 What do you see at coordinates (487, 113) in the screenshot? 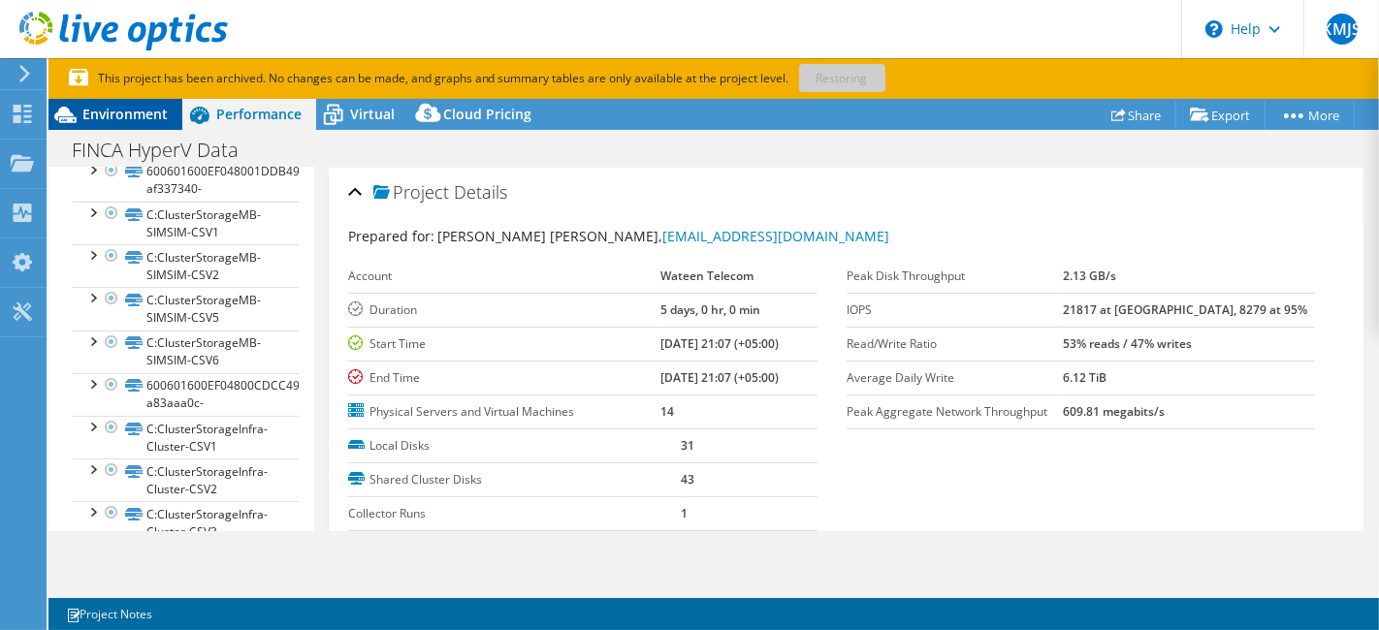
I see `span: Cloud Pricing` at bounding box center [487, 113].